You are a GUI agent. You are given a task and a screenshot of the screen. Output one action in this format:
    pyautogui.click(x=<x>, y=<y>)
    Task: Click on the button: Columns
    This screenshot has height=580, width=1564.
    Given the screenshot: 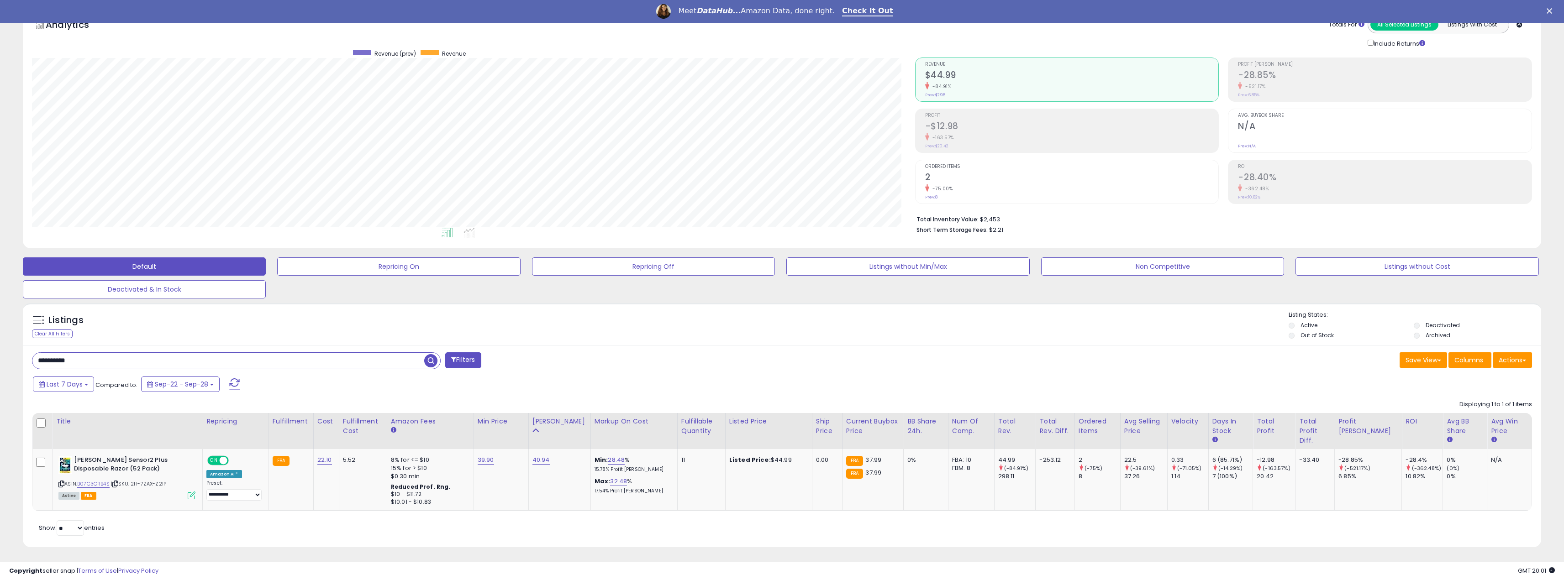 What is the action you would take?
    pyautogui.click(x=1470, y=360)
    